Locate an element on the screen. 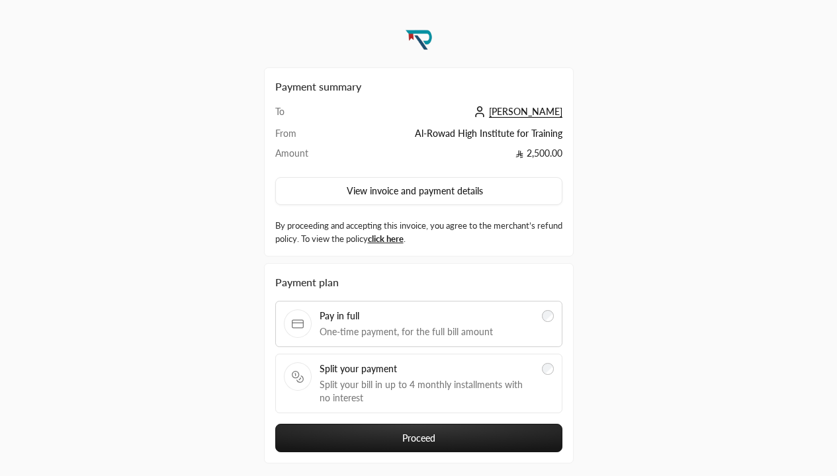 This screenshot has height=476, width=837. button: View invoice and payment details is located at coordinates (419, 191).